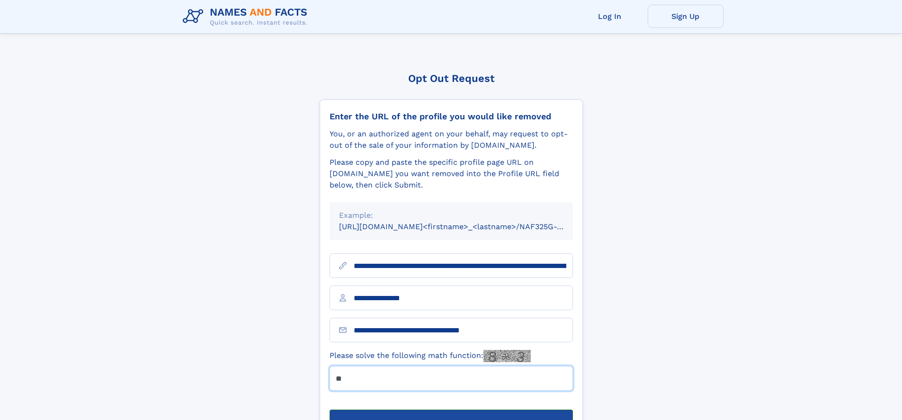 This screenshot has height=420, width=902. What do you see at coordinates (247, 17) in the screenshot?
I see `img: Logo Names and Facts` at bounding box center [247, 17].